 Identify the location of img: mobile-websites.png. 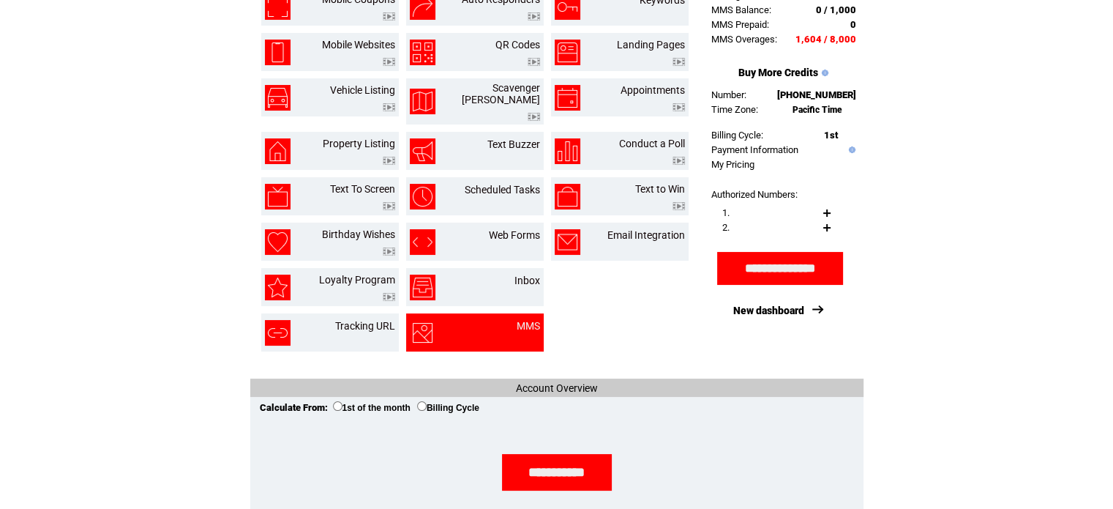
(277, 52).